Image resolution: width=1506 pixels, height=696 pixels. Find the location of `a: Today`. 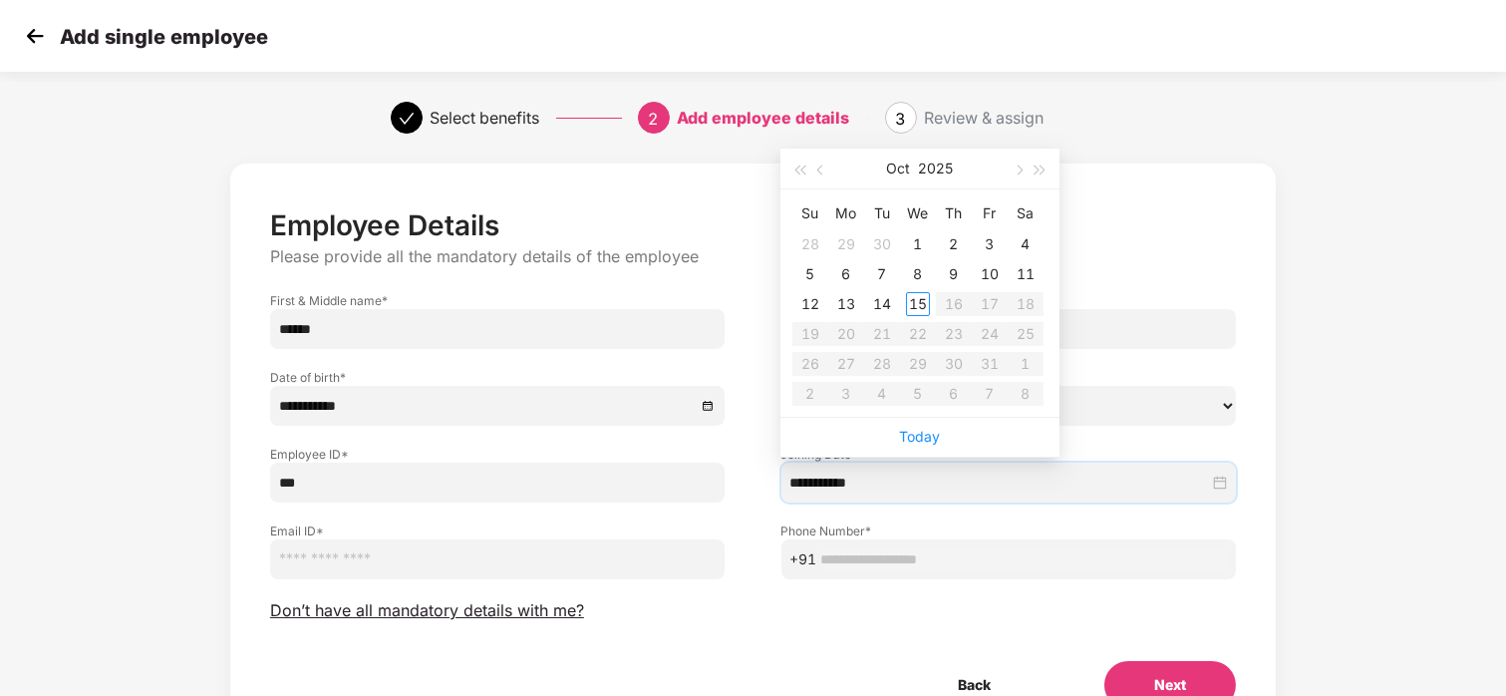

a: Today is located at coordinates (920, 436).